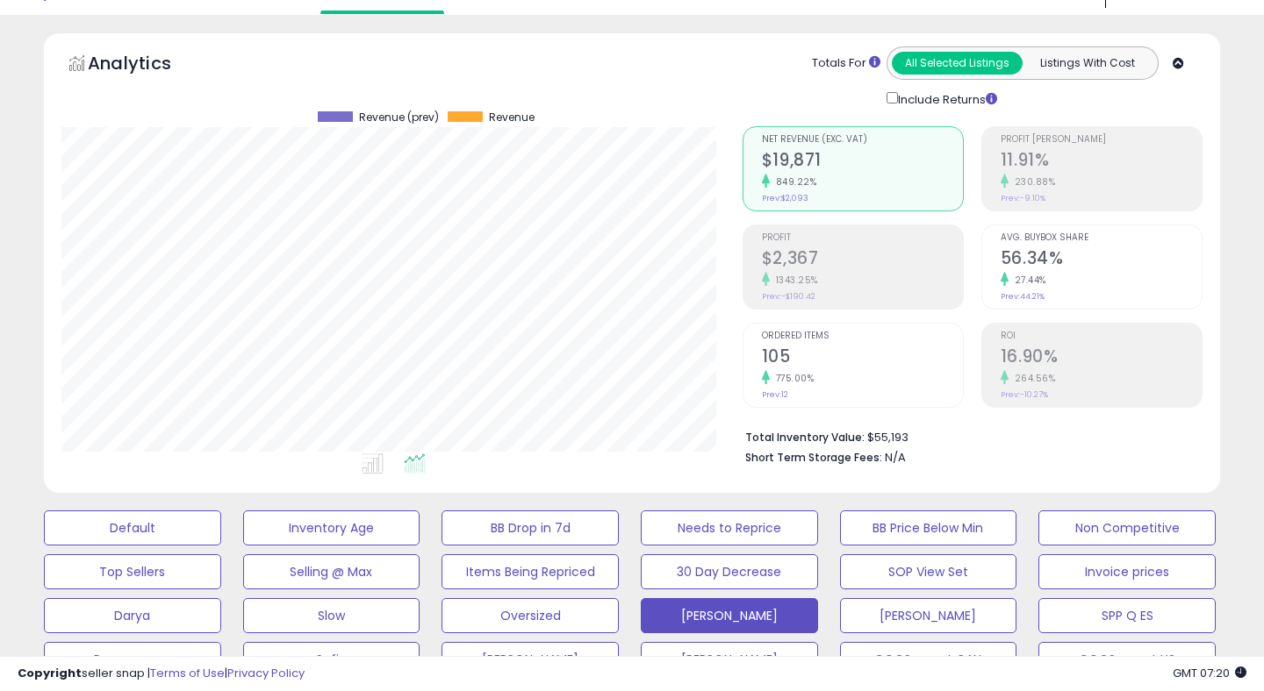 Image resolution: width=1264 pixels, height=691 pixels. Describe the element at coordinates (1022, 198) in the screenshot. I see `small: Prev: -9.10%` at that location.